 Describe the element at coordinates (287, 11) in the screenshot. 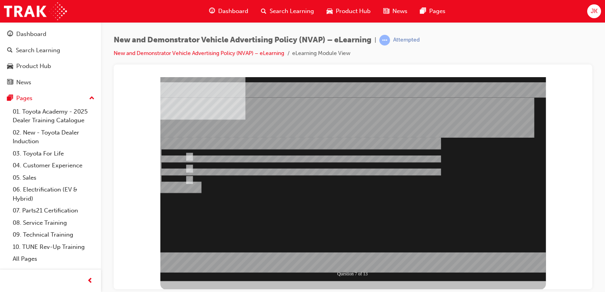

I see `a: search-iconSearch Learning` at that location.